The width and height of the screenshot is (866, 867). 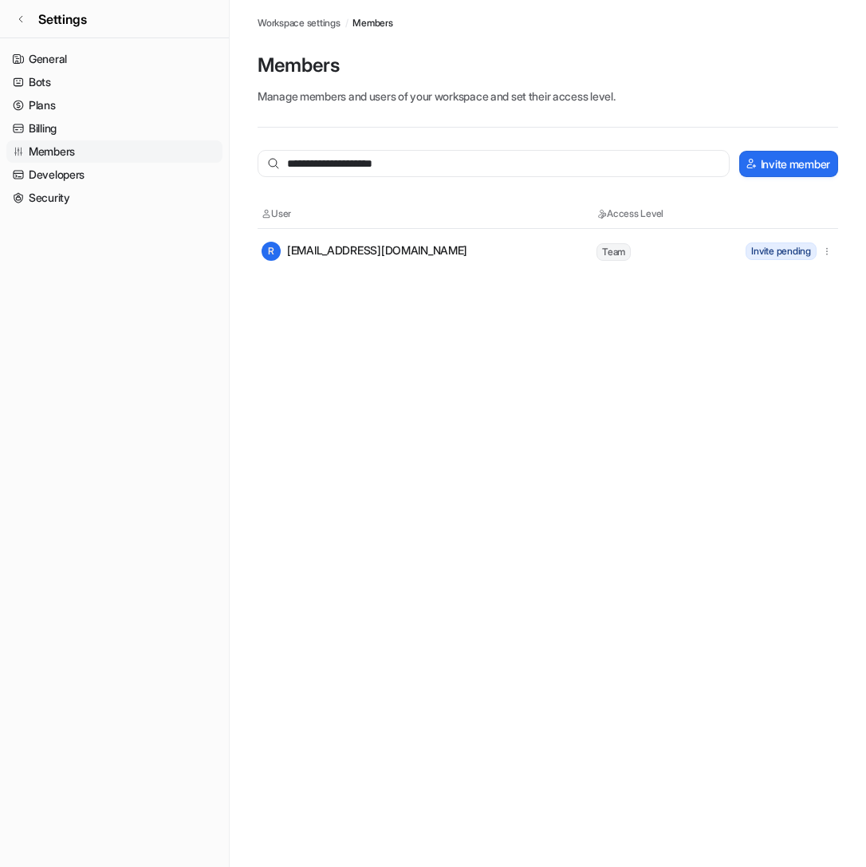 I want to click on span: Workspace settings, so click(x=299, y=23).